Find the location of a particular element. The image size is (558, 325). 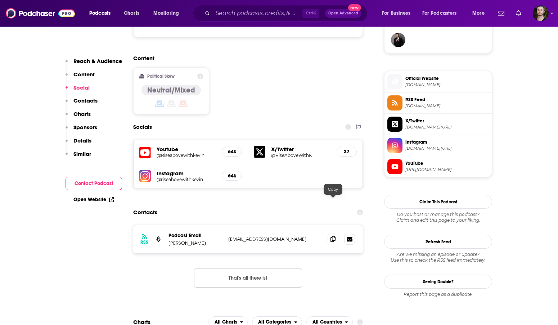

img: JohirMia is located at coordinates (398, 40).